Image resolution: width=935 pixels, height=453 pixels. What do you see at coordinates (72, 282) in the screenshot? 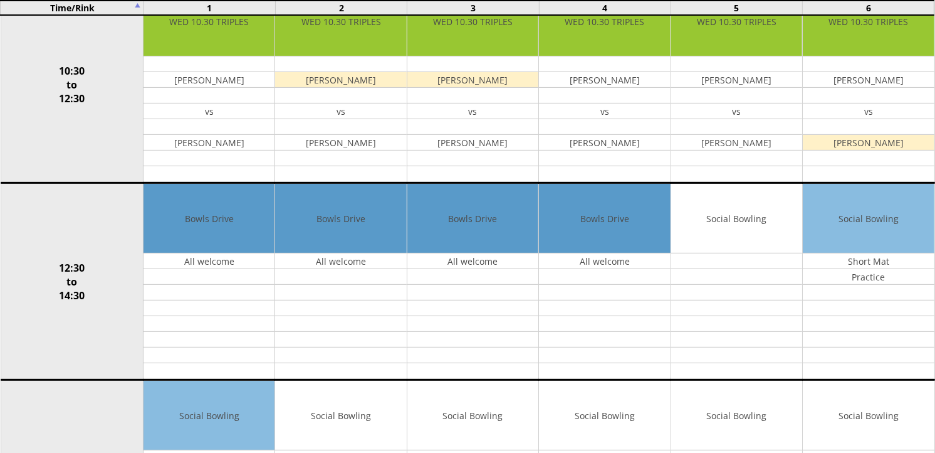
I see `td: 12:30 to 14:30` at bounding box center [72, 282].